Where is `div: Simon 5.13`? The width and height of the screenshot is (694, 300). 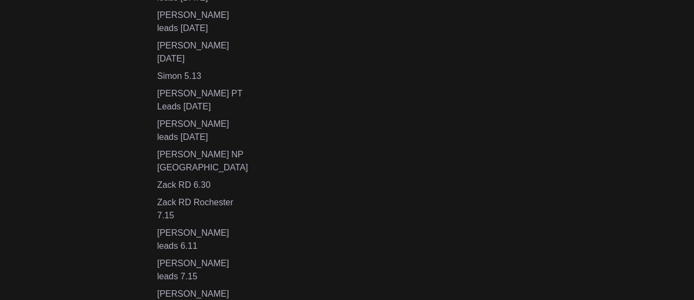
div: Simon 5.13 is located at coordinates (203, 76).